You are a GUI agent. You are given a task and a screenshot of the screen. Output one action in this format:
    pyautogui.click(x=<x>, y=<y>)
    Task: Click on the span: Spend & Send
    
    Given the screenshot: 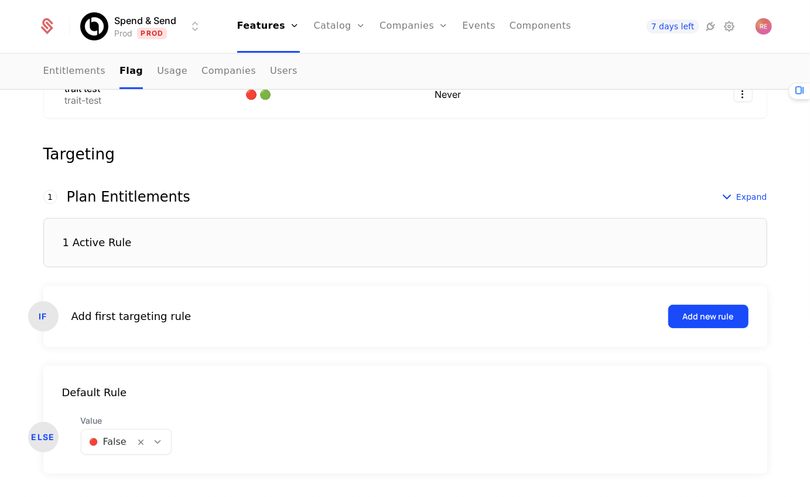 What is the action you would take?
    pyautogui.click(x=145, y=20)
    